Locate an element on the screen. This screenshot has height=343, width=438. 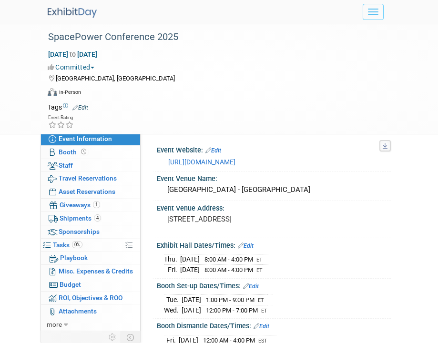
span: Giveaways is located at coordinates (80, 205).